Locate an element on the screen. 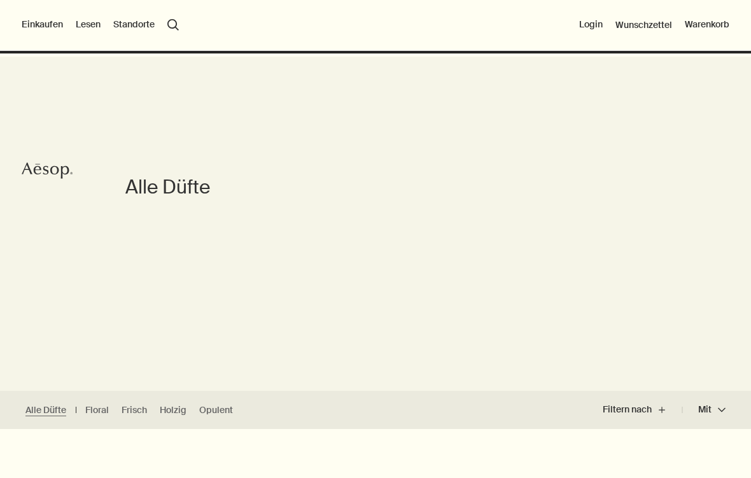 The width and height of the screenshot is (751, 478). button: Filtern nach is located at coordinates (642, 410).